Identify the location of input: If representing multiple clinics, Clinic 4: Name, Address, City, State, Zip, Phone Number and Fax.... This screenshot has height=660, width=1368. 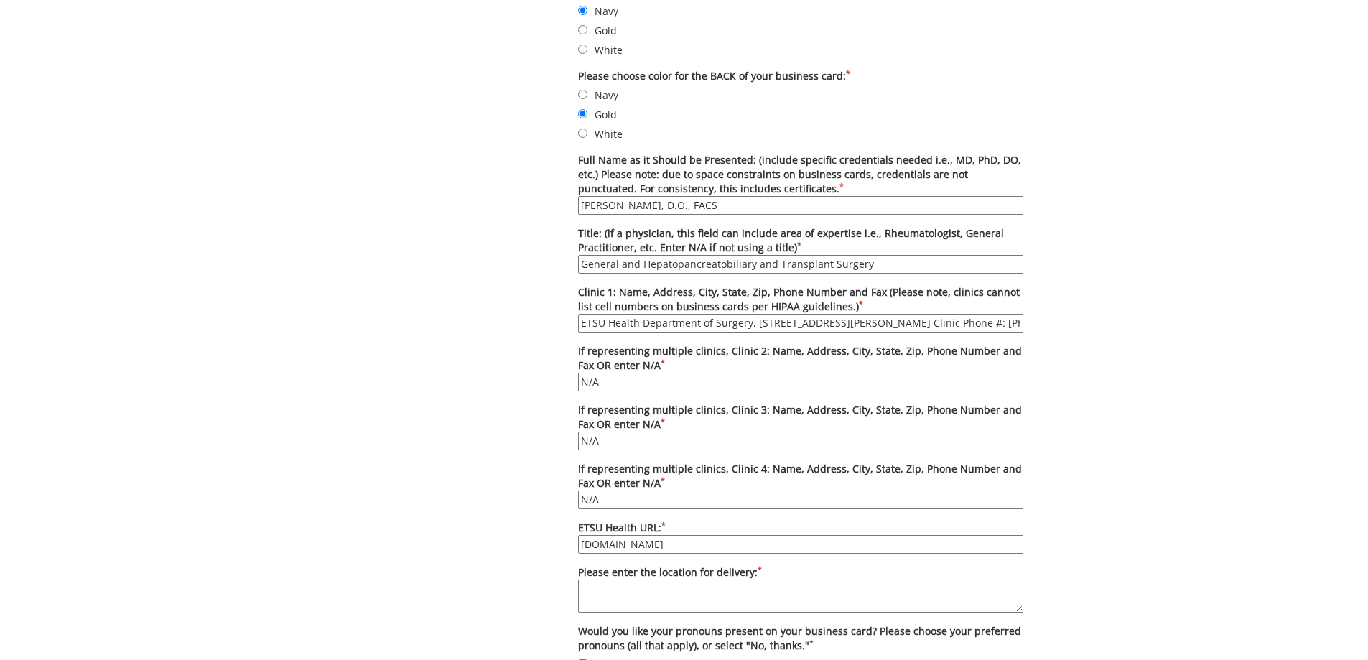
(801, 500).